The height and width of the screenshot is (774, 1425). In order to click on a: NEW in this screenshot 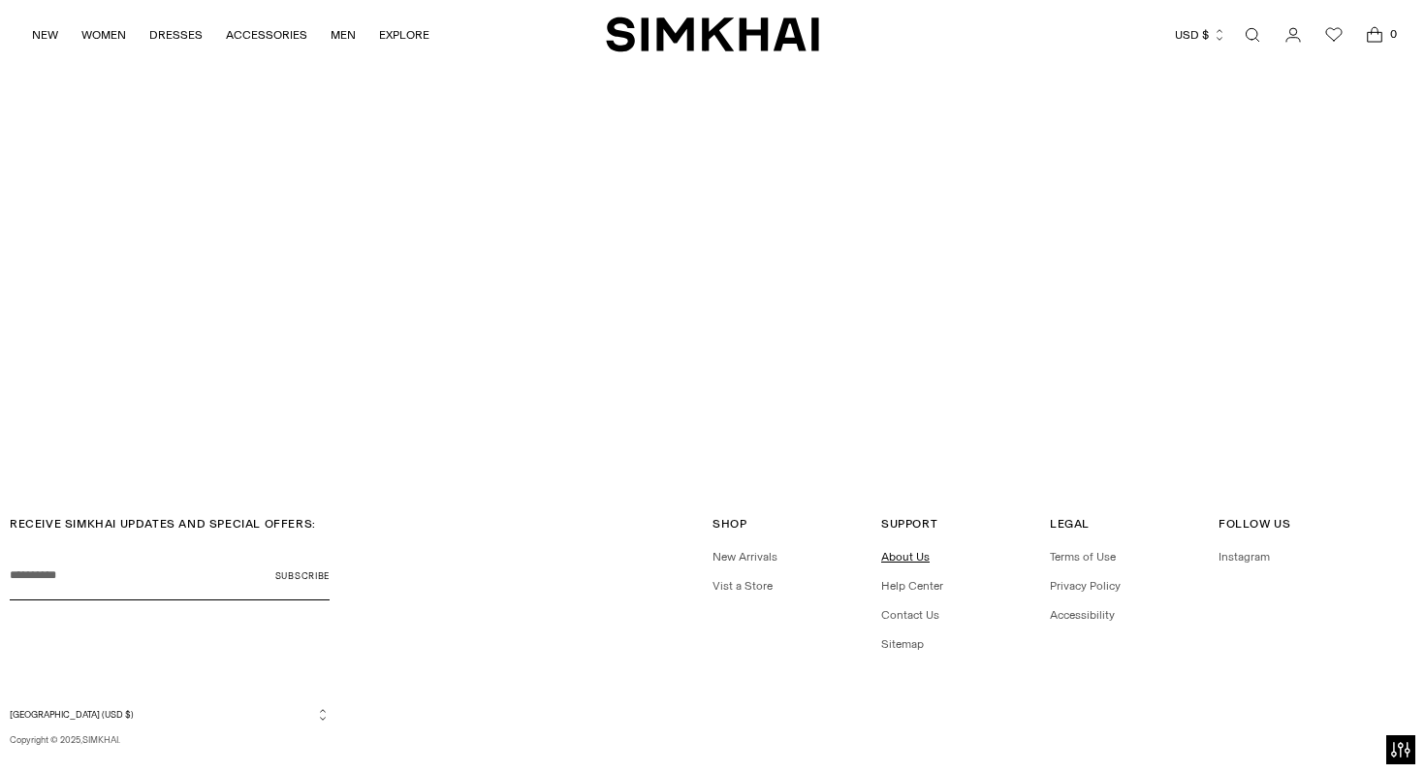, I will do `click(45, 35)`.